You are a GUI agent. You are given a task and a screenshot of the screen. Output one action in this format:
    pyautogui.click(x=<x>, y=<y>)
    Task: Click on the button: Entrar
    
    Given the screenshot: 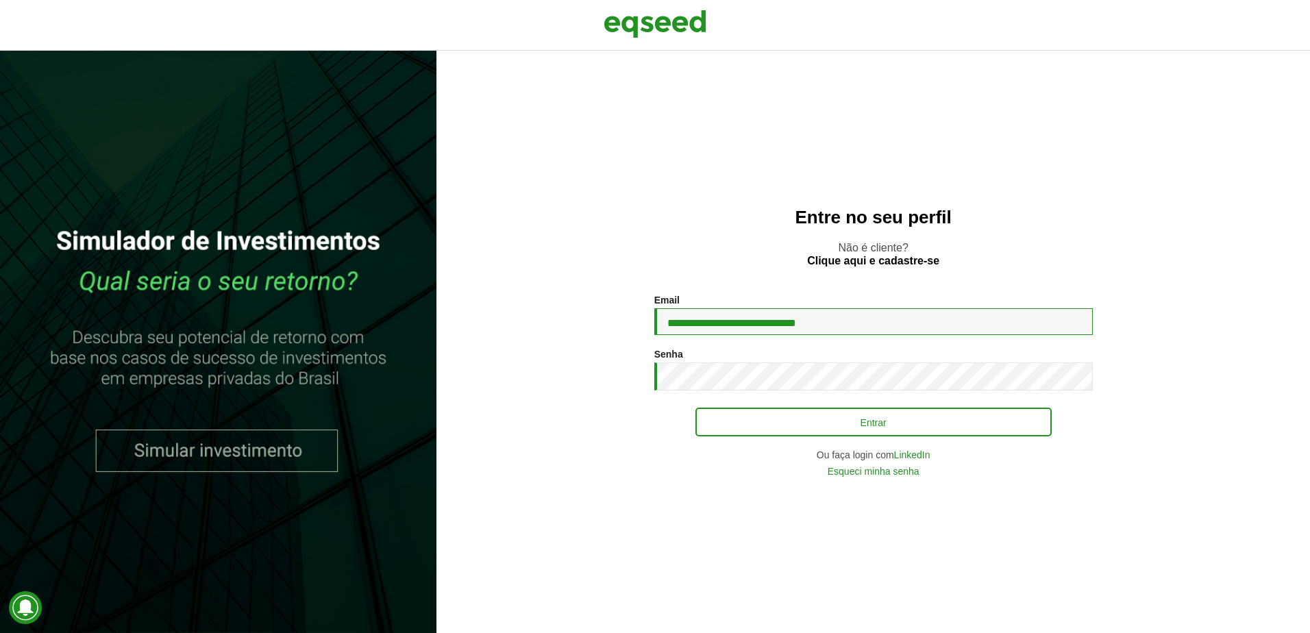 What is the action you would take?
    pyautogui.click(x=873, y=422)
    